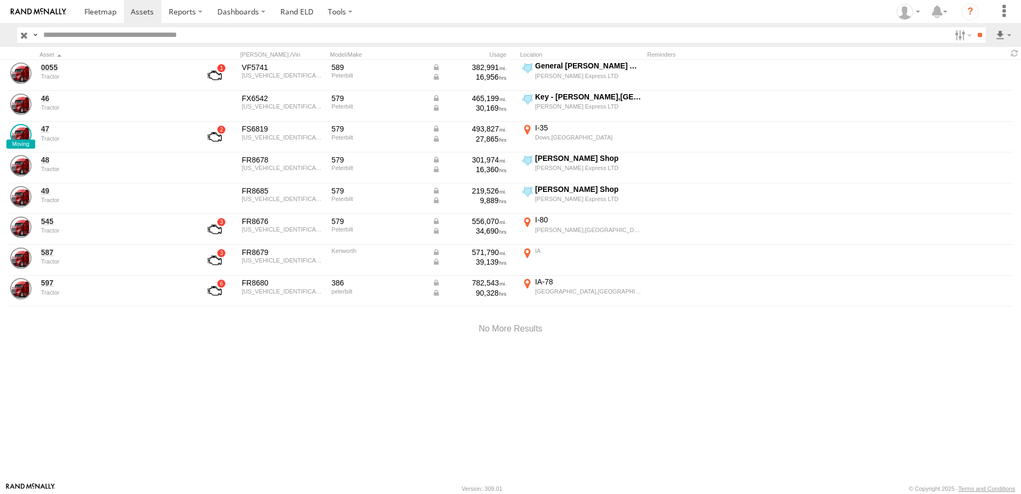  Describe the element at coordinates (283, 221) in the screenshot. I see `div: FR8676` at that location.